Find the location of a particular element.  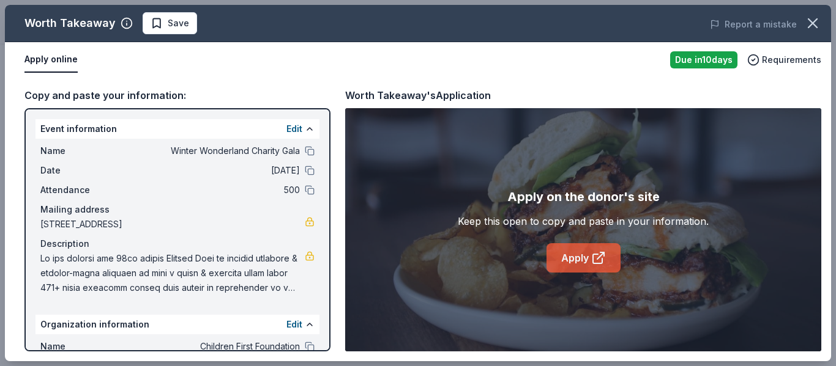

span: 500 is located at coordinates (211, 190).